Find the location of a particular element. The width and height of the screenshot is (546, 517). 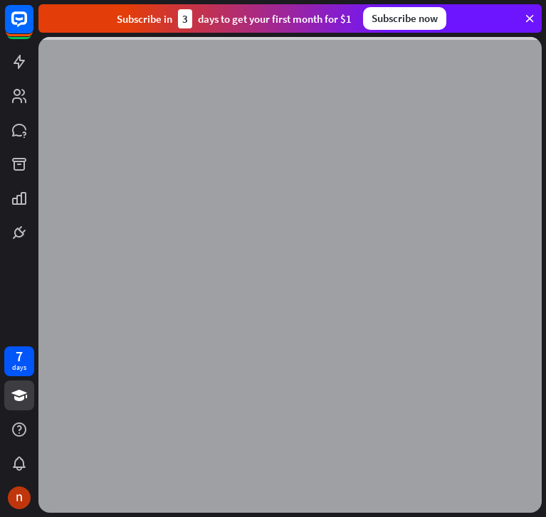

div: Subscribe now is located at coordinates (404, 19).